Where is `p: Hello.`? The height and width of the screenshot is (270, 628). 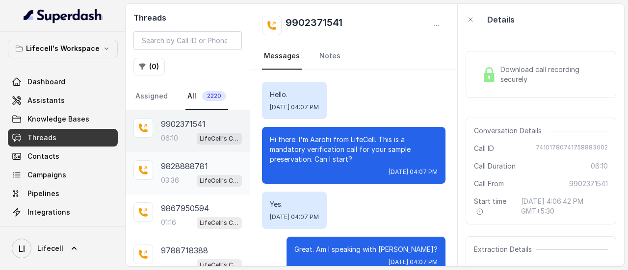
p: Hello. is located at coordinates (295, 95).